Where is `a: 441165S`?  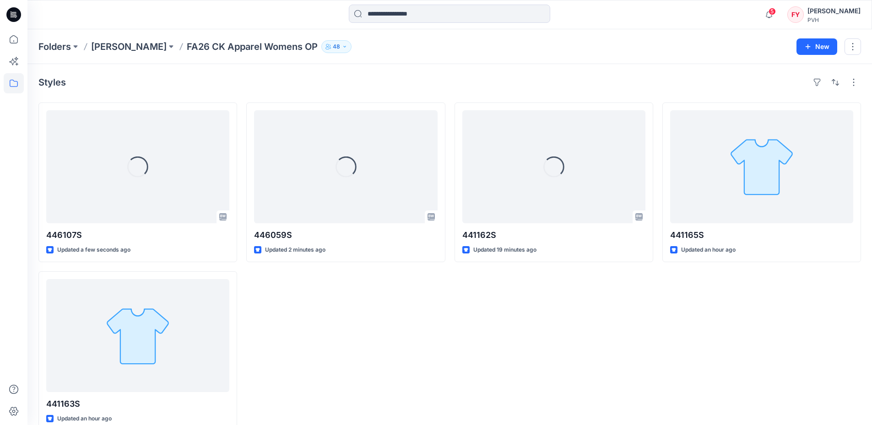
a: 441165S is located at coordinates (762, 167).